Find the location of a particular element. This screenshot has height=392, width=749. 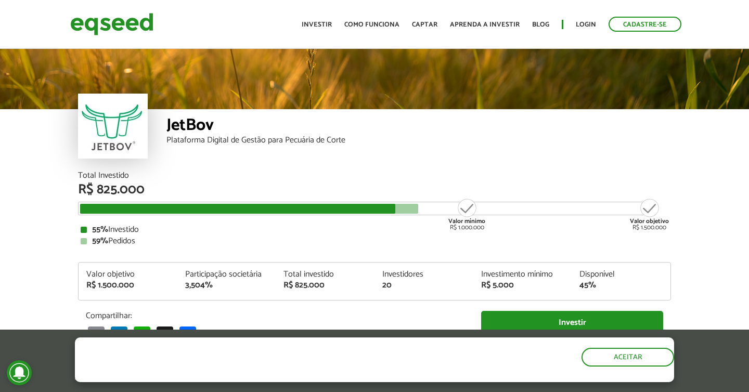

strong: 55% is located at coordinates (100, 229).